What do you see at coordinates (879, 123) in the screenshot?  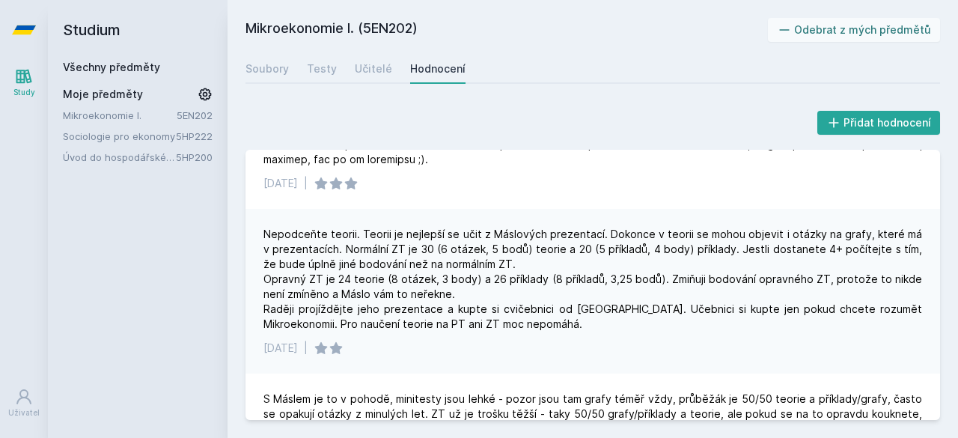 I see `a: Přidat hodnocení` at bounding box center [879, 123].